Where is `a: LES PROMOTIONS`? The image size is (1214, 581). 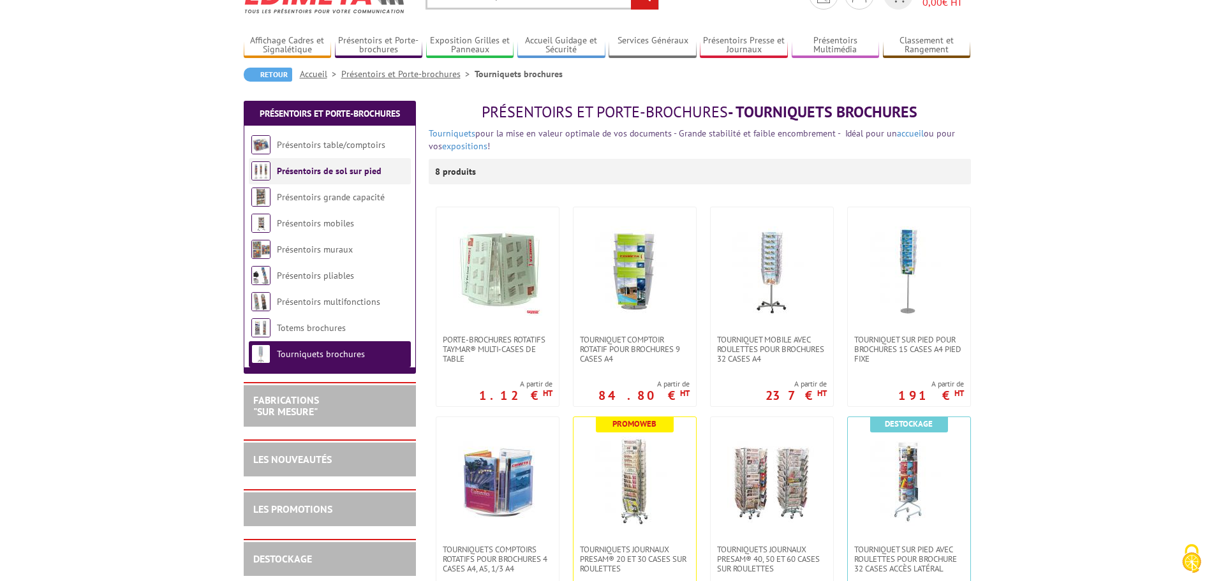
a: LES PROMOTIONS is located at coordinates (293, 509).